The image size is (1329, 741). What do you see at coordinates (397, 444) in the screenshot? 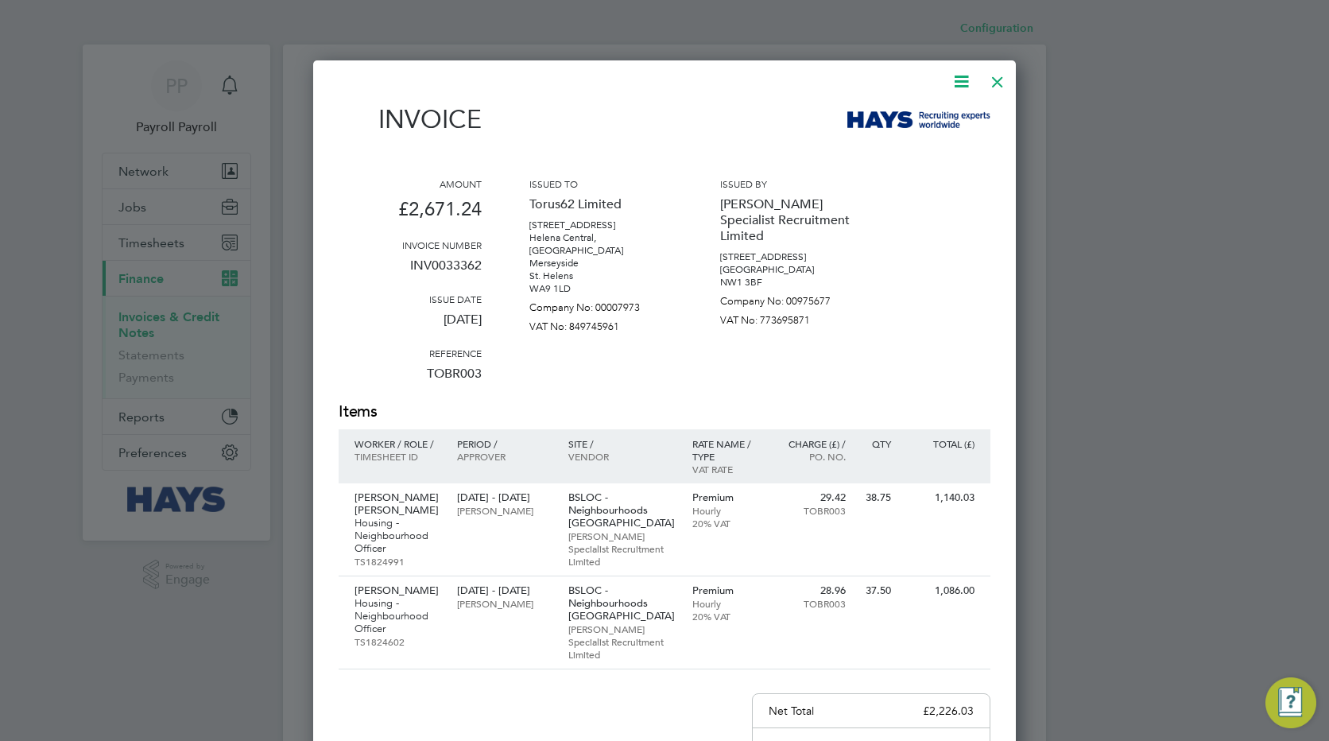
I see `p: Worker / Role /` at bounding box center [397, 444].